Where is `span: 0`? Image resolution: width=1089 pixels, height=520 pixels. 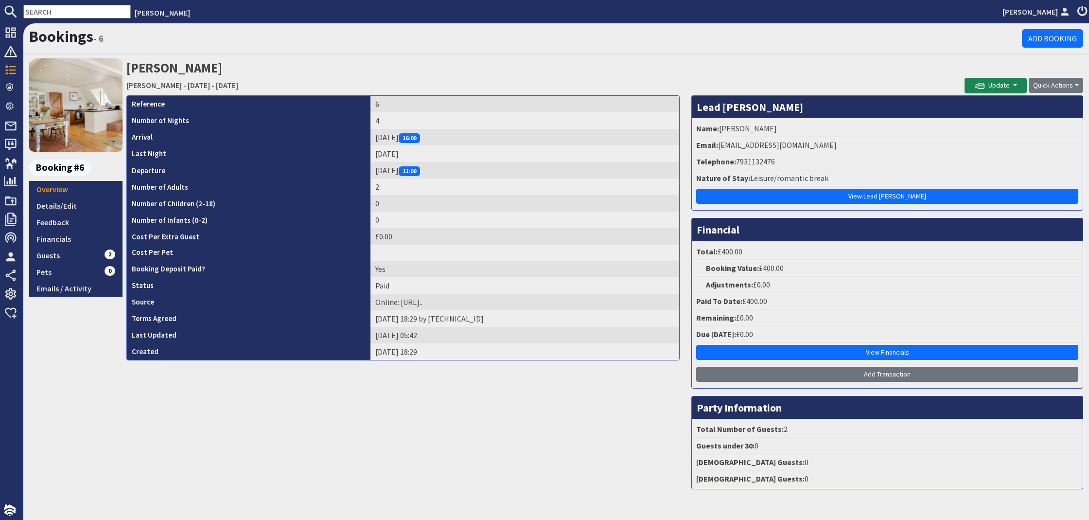
span: 0 is located at coordinates (110, 271).